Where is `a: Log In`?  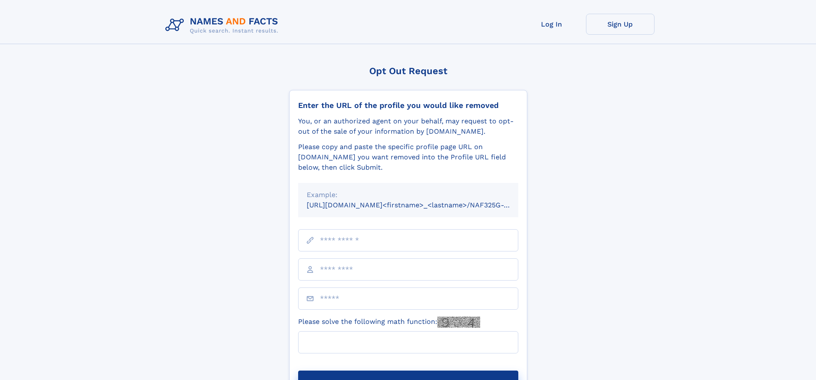 a: Log In is located at coordinates (552, 24).